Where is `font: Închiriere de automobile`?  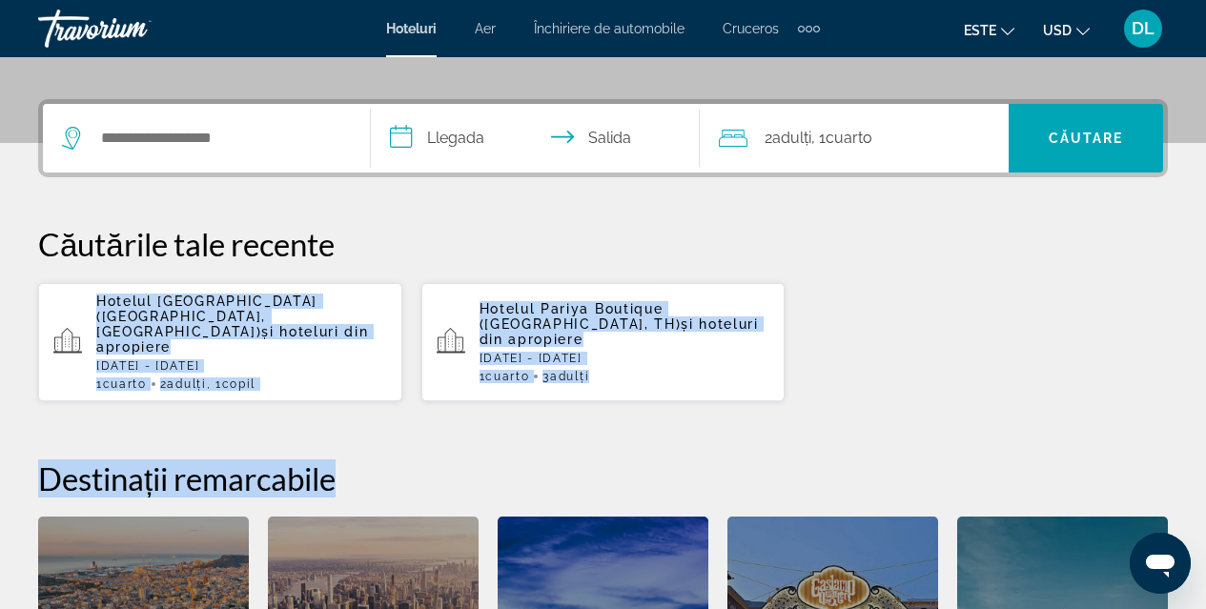
font: Închiriere de automobile is located at coordinates (609, 29).